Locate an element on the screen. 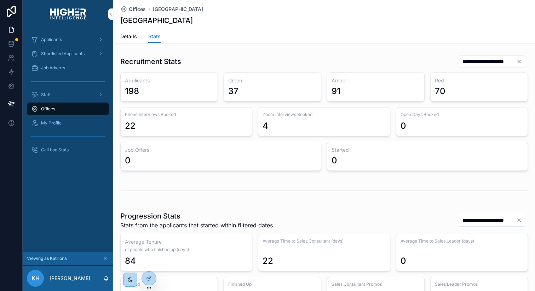 The image size is (535, 291). a: Call Log Stats is located at coordinates (68, 150).